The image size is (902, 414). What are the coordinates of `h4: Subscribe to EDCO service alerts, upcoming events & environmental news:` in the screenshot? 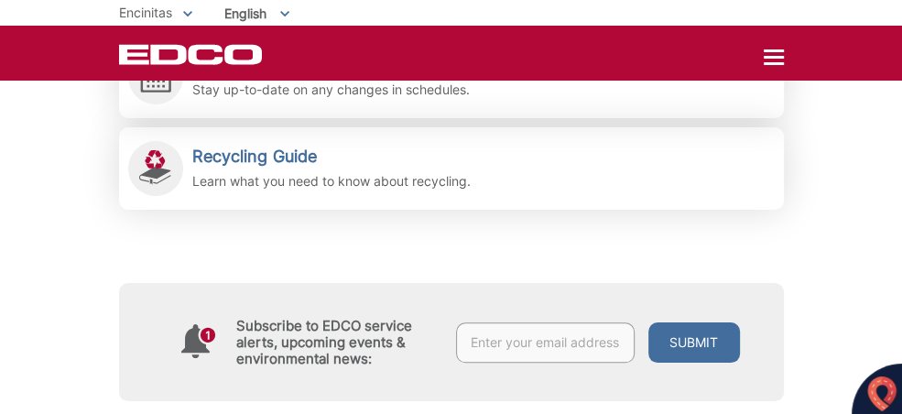 It's located at (337, 343).